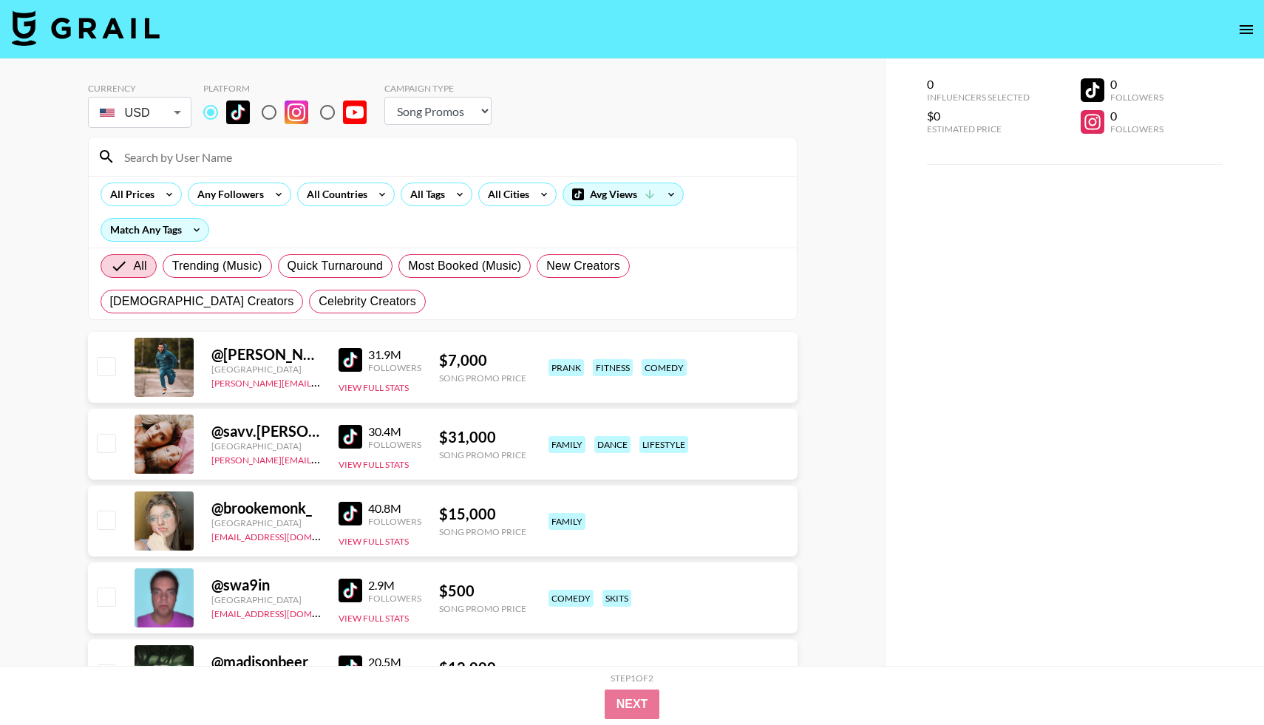  I want to click on div: Platform, so click(291, 88).